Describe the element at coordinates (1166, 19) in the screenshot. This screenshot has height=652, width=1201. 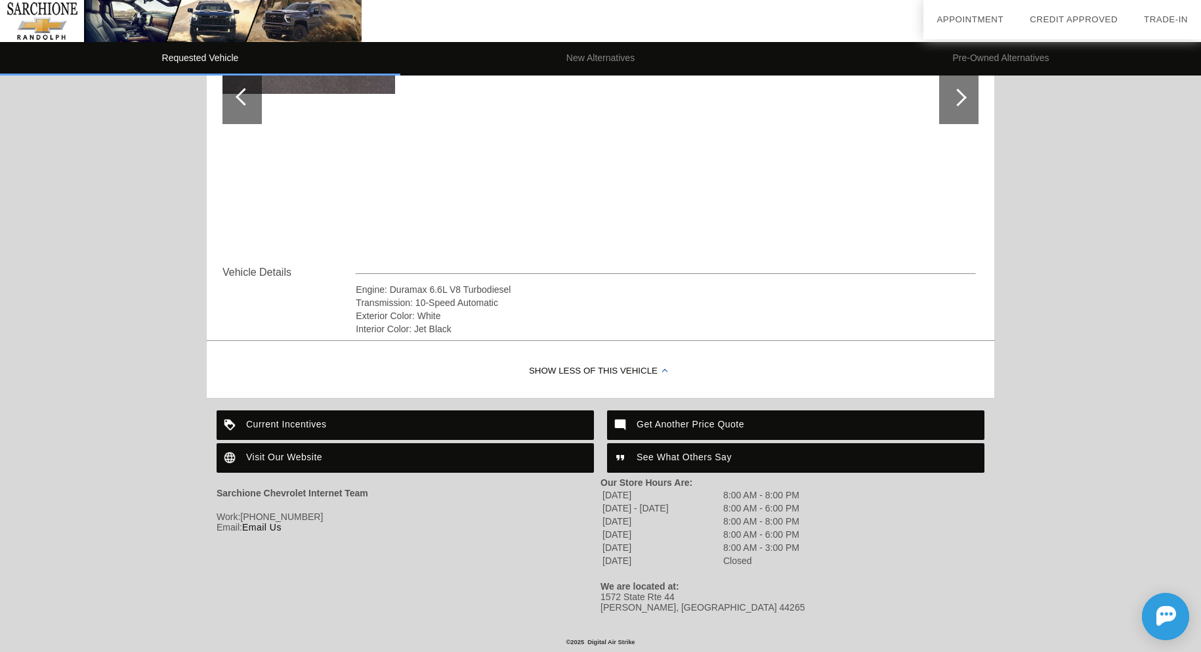
I see `a: Trade-In` at that location.